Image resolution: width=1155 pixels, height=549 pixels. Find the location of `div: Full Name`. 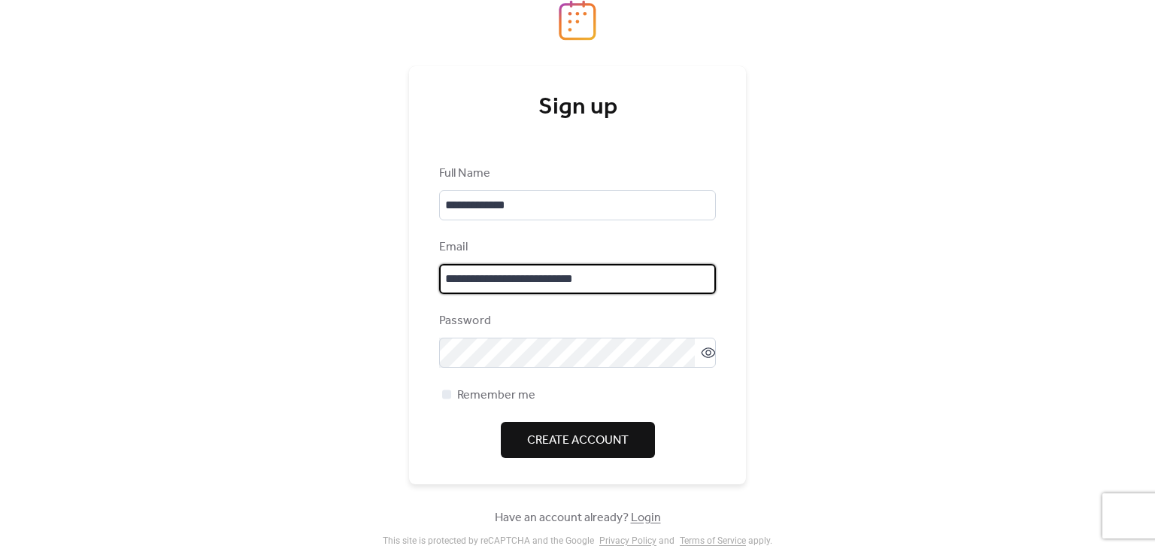

div: Full Name is located at coordinates (576, 174).